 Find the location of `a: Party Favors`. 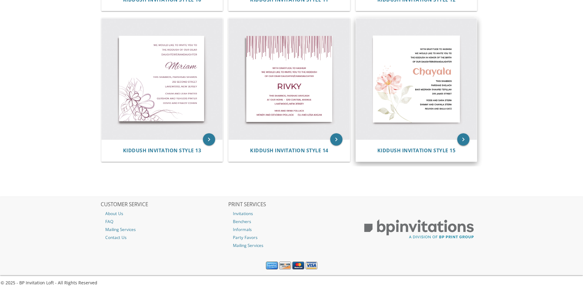

a: Party Favors is located at coordinates (292, 237).